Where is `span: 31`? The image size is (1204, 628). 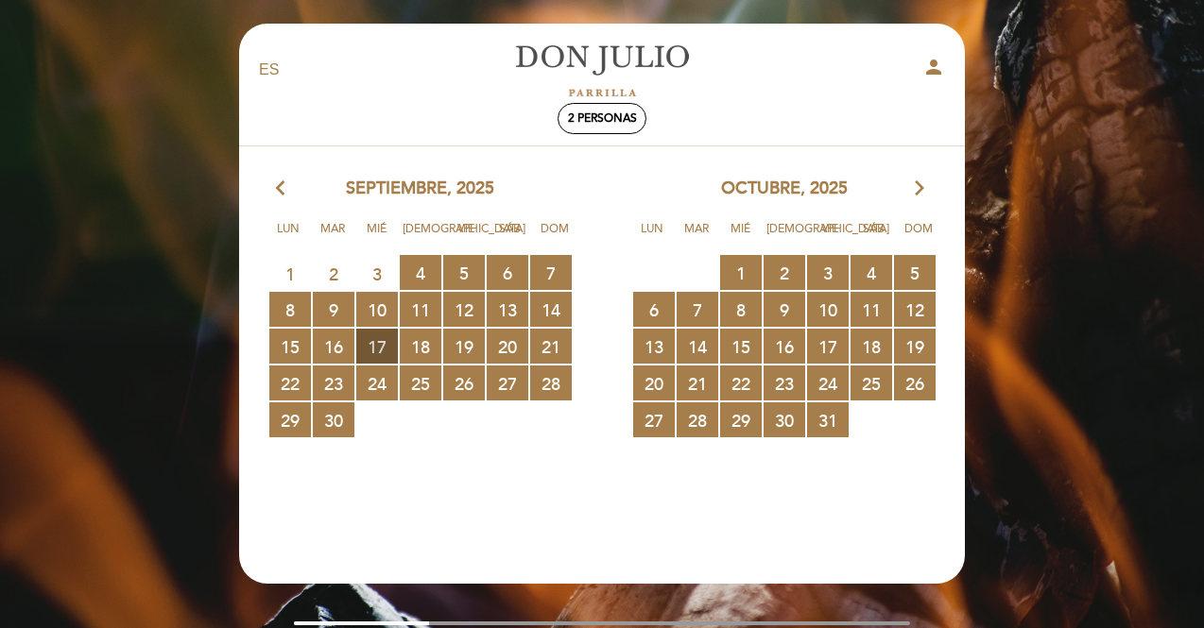 span: 31 is located at coordinates (828, 420).